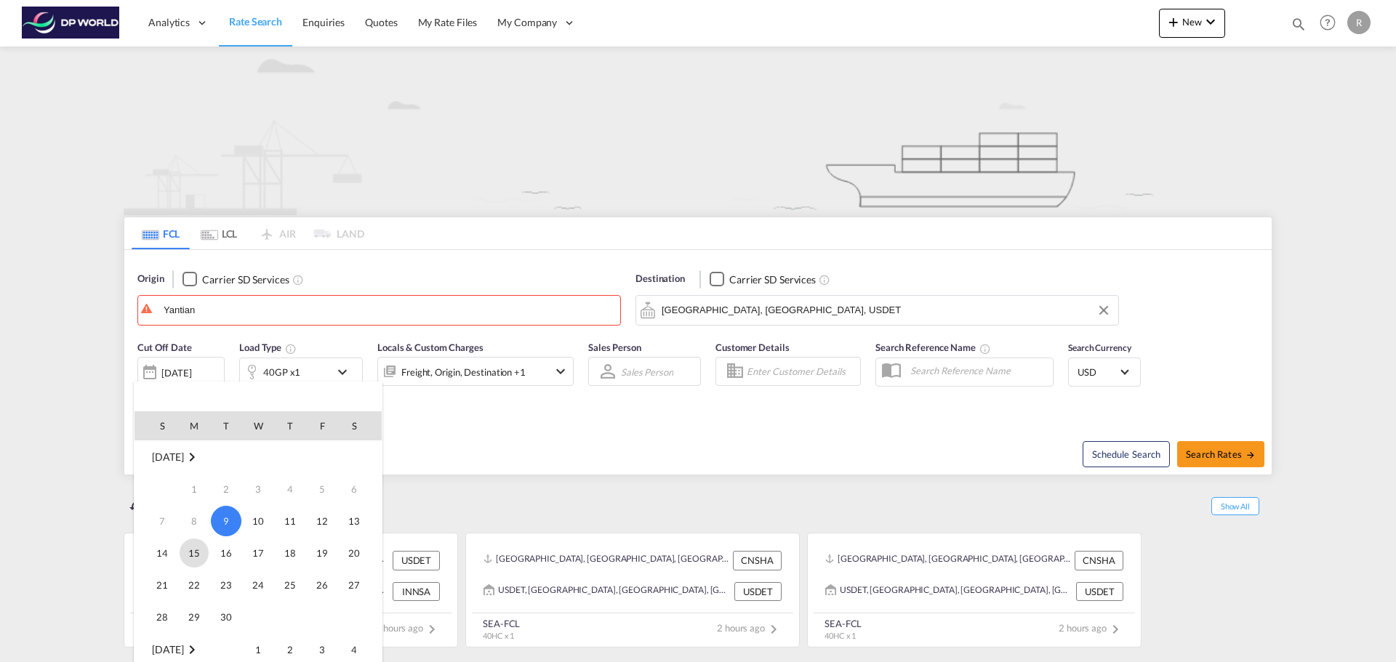 Image resolution: width=1396 pixels, height=662 pixels. Describe the element at coordinates (258, 617) in the screenshot. I see `tr: Week 5` at that location.